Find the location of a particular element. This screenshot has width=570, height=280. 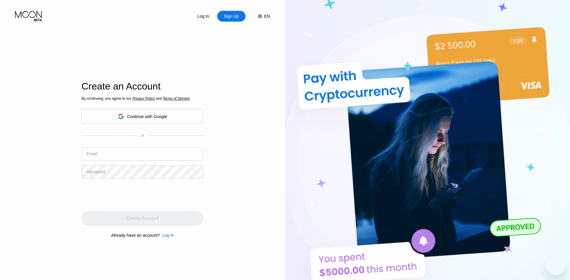

span: and is located at coordinates (159, 99).